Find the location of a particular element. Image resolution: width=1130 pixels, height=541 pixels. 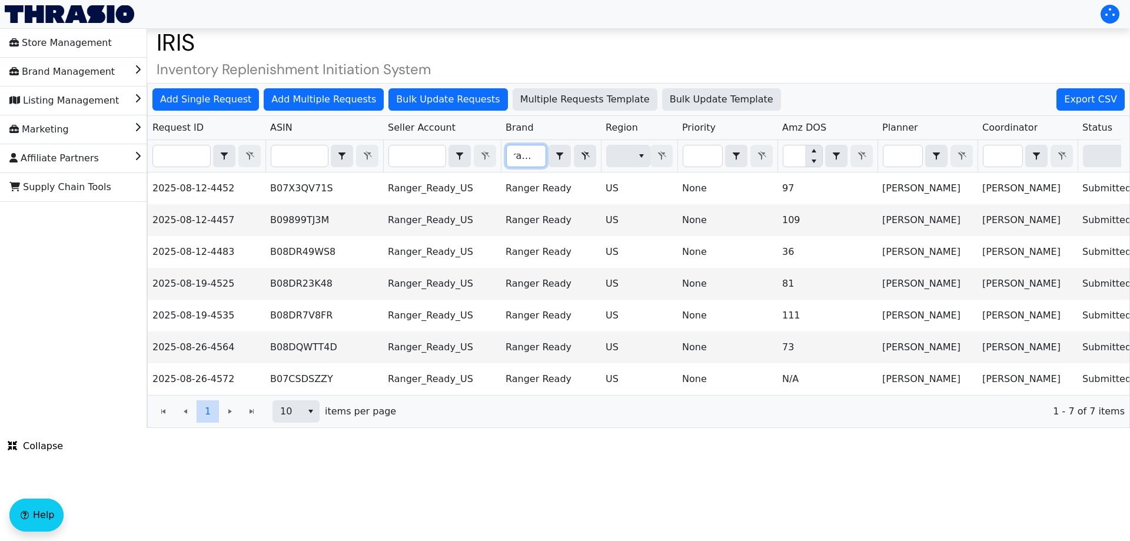

span: Request ID is located at coordinates (178, 128).